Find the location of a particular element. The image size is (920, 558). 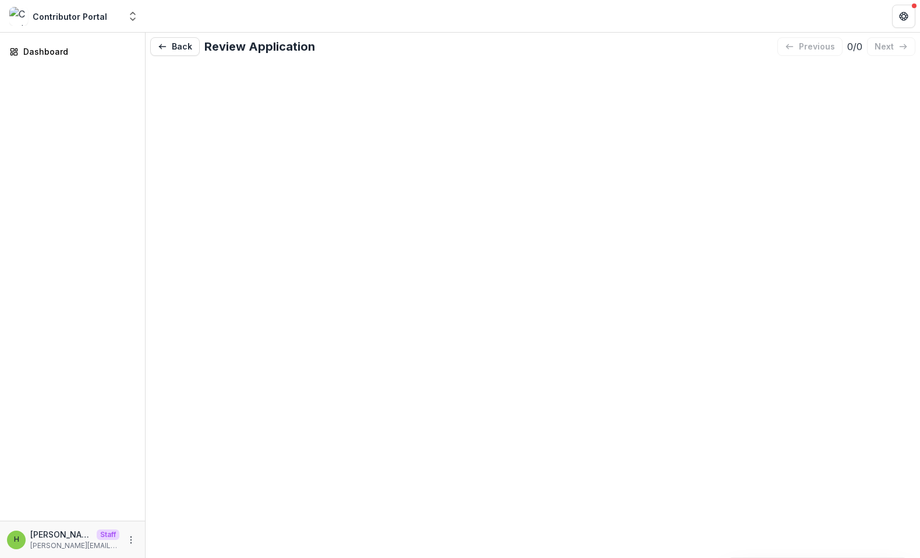

p: Staff is located at coordinates (108, 535).